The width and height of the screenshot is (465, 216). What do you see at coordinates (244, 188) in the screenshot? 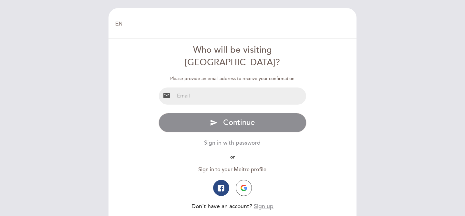
I see `img: icon-google.png` at bounding box center [244, 188].